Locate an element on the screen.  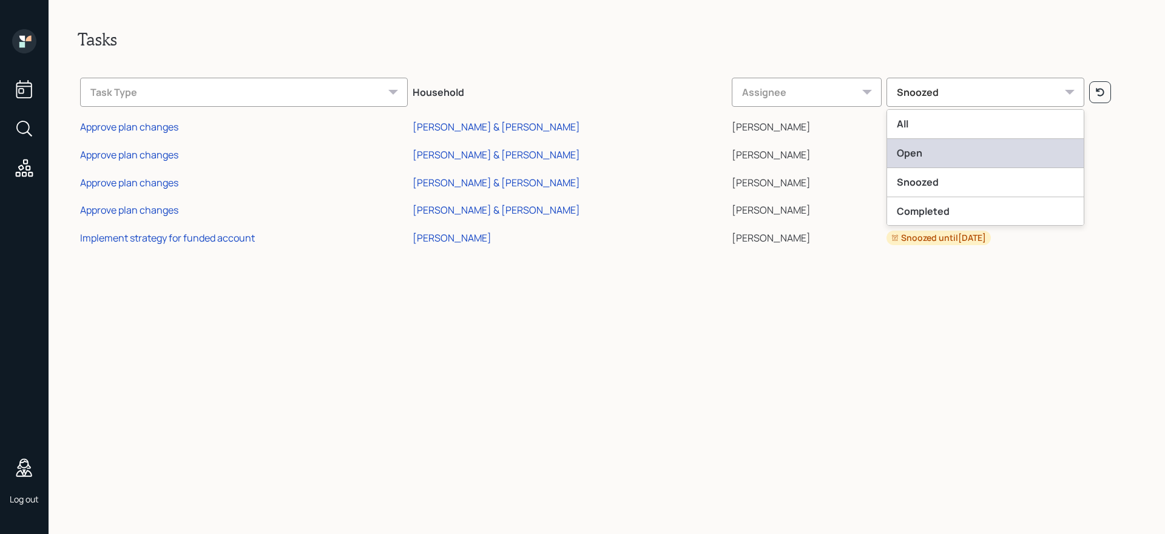
div: All is located at coordinates (985, 124).